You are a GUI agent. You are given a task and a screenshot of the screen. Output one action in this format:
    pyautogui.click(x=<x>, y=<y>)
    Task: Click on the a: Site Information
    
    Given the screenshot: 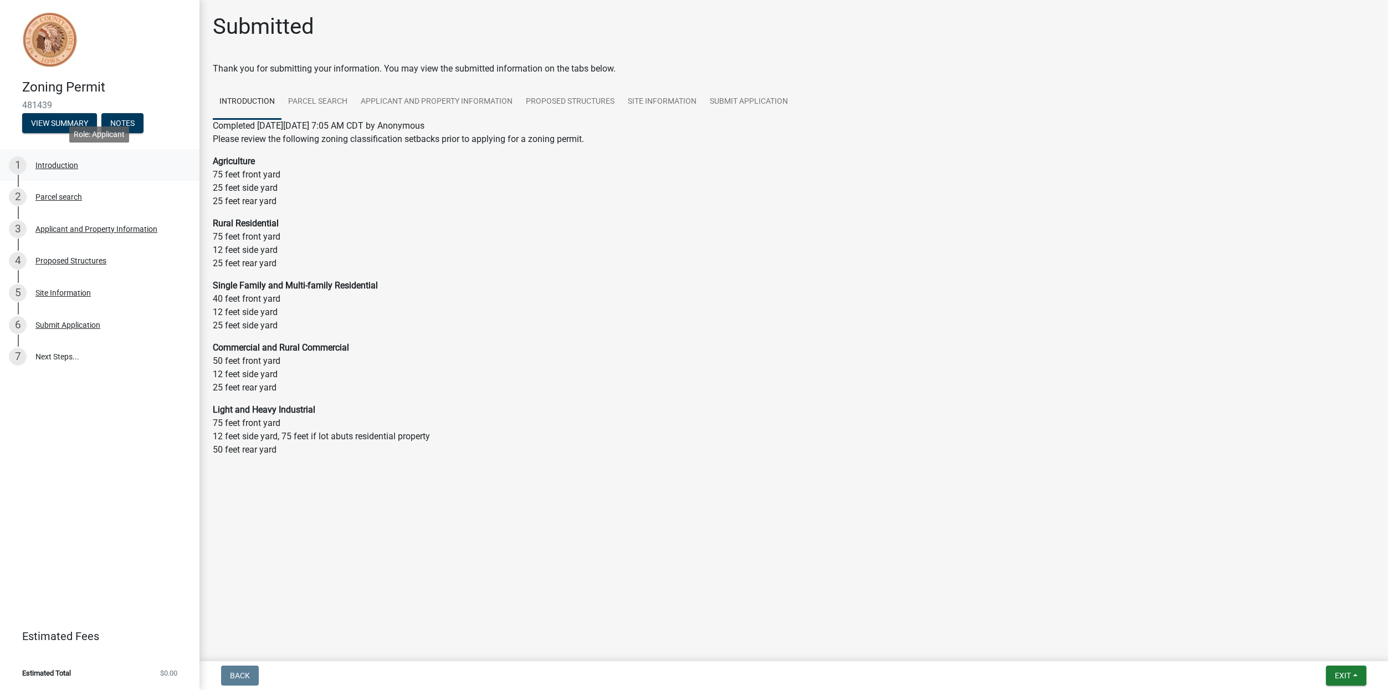 What is the action you would take?
    pyautogui.click(x=662, y=102)
    